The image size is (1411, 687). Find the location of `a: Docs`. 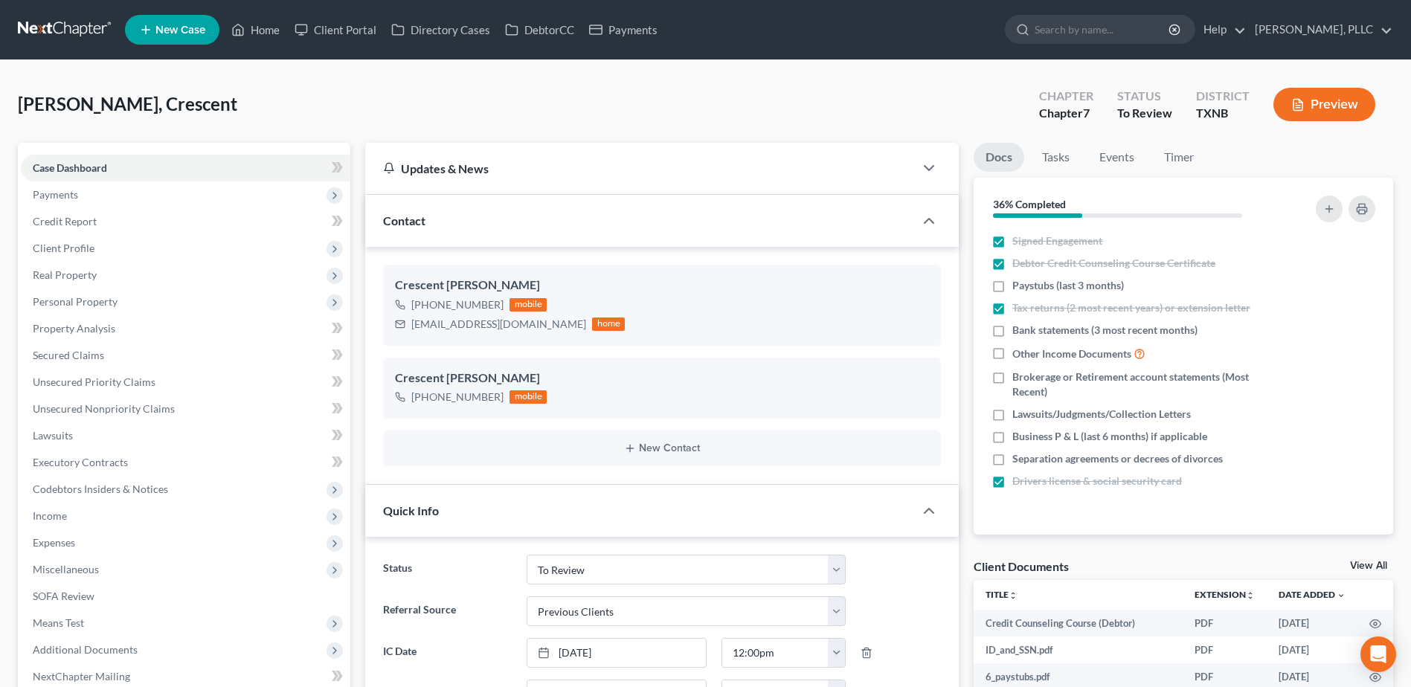

a: Docs is located at coordinates (999, 157).